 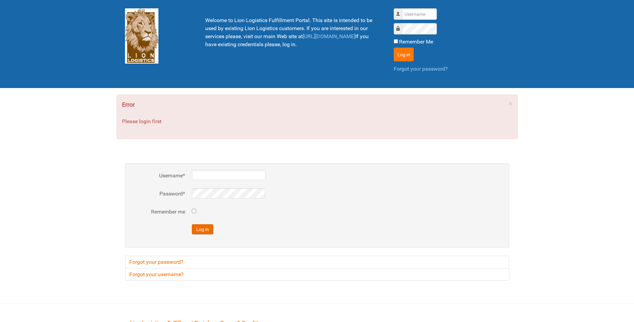 What do you see at coordinates (158, 212) in the screenshot?
I see `label: Remember me` at bounding box center [158, 212].